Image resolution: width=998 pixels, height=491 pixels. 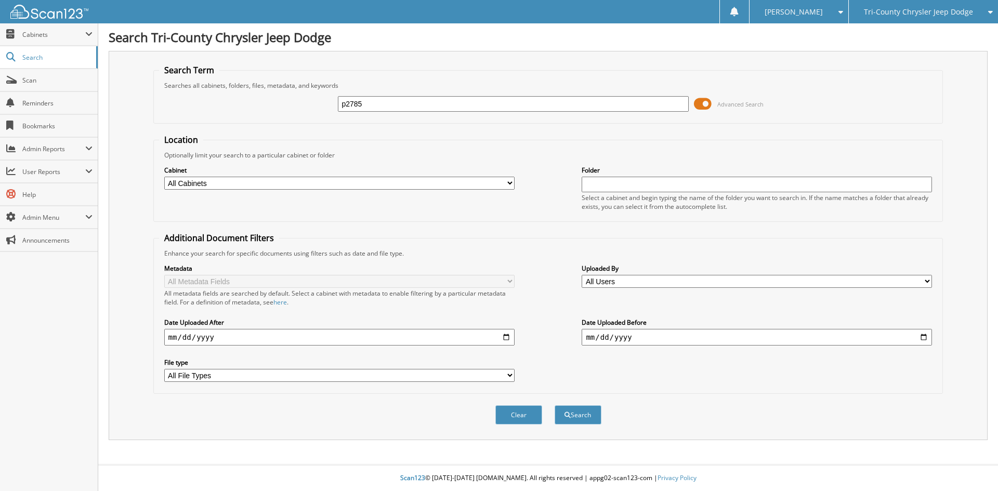 I want to click on h1: Search Tri-County Chrysler Jeep Dodge, so click(x=548, y=37).